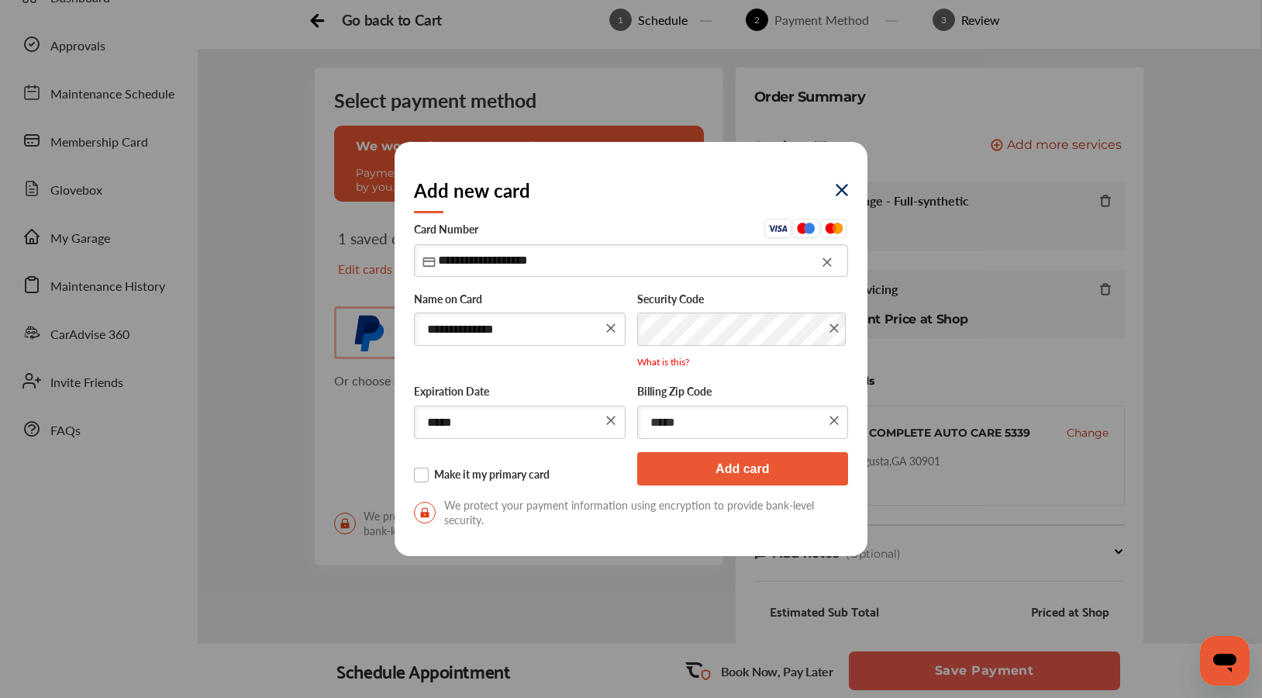 Image resolution: width=1262 pixels, height=698 pixels. What do you see at coordinates (743, 361) in the screenshot?
I see `p: What is this?` at bounding box center [743, 361].